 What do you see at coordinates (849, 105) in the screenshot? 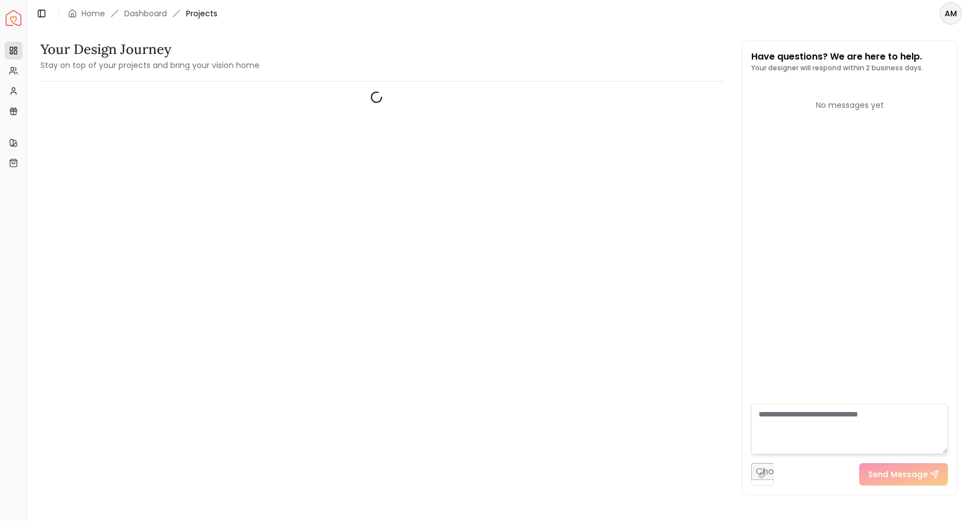
I see `div: No messages yet` at bounding box center [849, 105].